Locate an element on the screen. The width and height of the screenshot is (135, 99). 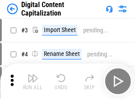
img: Support is located at coordinates (109, 9).